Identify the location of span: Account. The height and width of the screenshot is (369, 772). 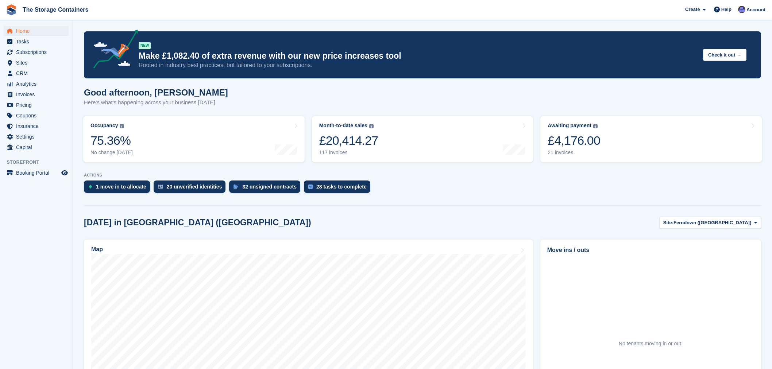
(756, 10).